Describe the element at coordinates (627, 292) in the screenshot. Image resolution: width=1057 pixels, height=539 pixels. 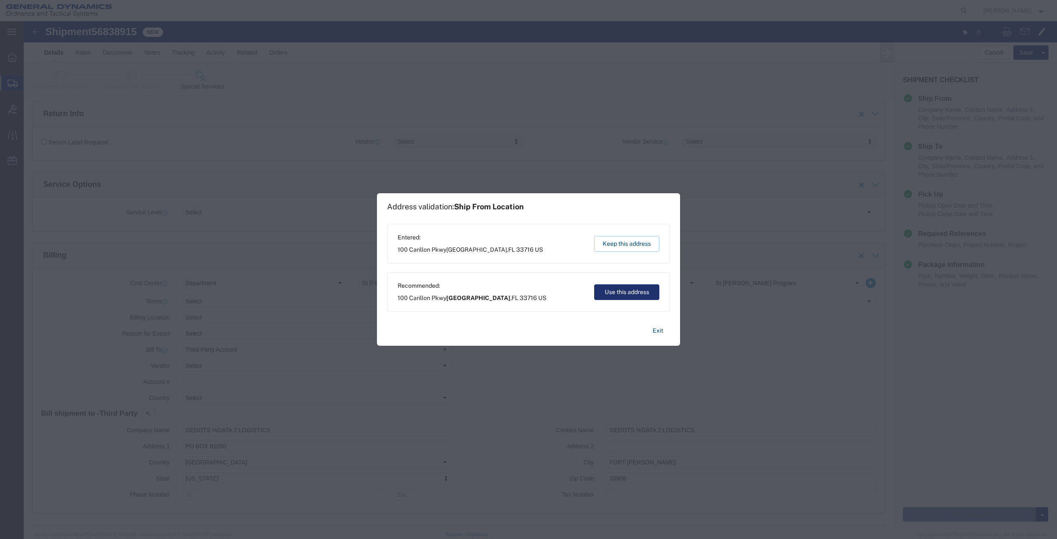
I see `button: Use this address` at that location.